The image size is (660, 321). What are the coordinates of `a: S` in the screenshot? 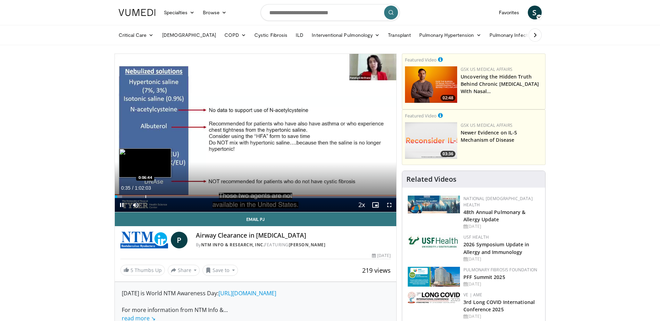 It's located at (535, 13).